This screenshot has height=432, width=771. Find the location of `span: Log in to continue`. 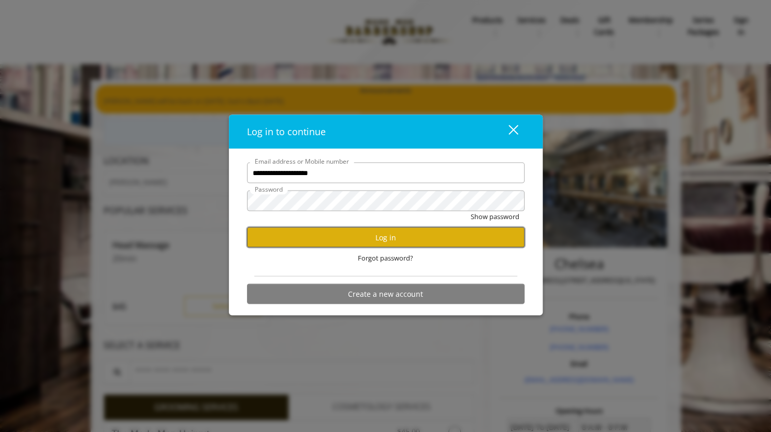

span: Log in to continue is located at coordinates (286, 131).